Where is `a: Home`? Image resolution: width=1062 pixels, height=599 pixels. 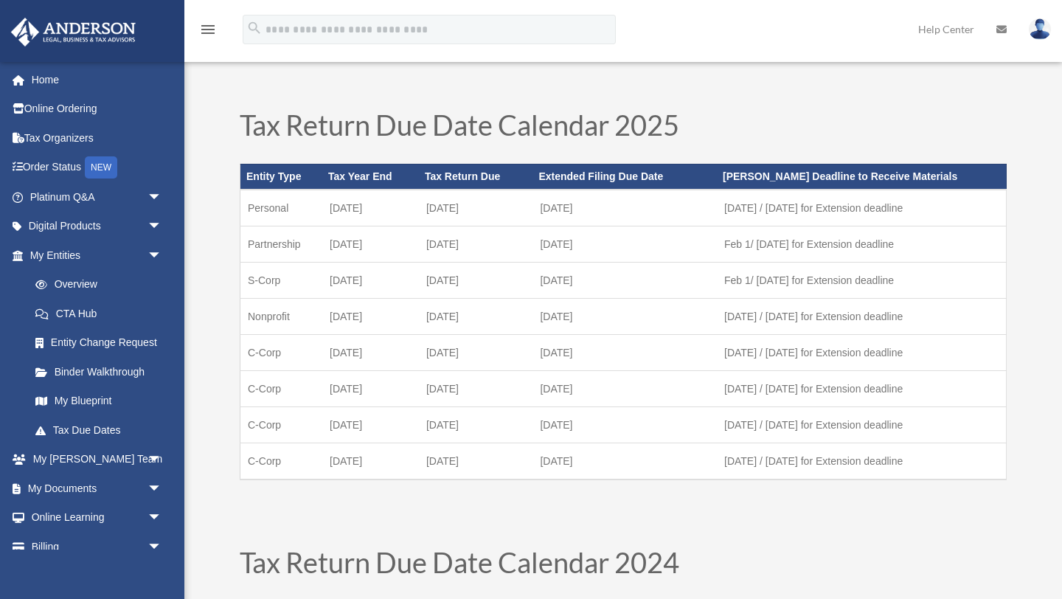
a: Home is located at coordinates (97, 80).